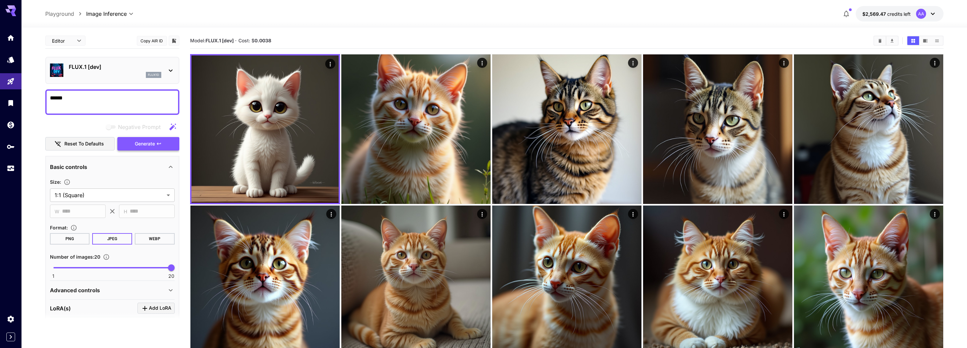 This screenshot has width=967, height=348. Describe the element at coordinates (75, 290) in the screenshot. I see `p: Advanced controls` at that location.